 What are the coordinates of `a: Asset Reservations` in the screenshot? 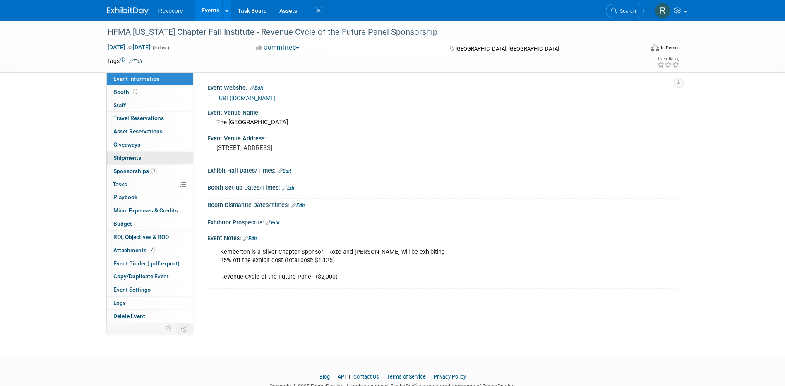 It's located at (150, 131).